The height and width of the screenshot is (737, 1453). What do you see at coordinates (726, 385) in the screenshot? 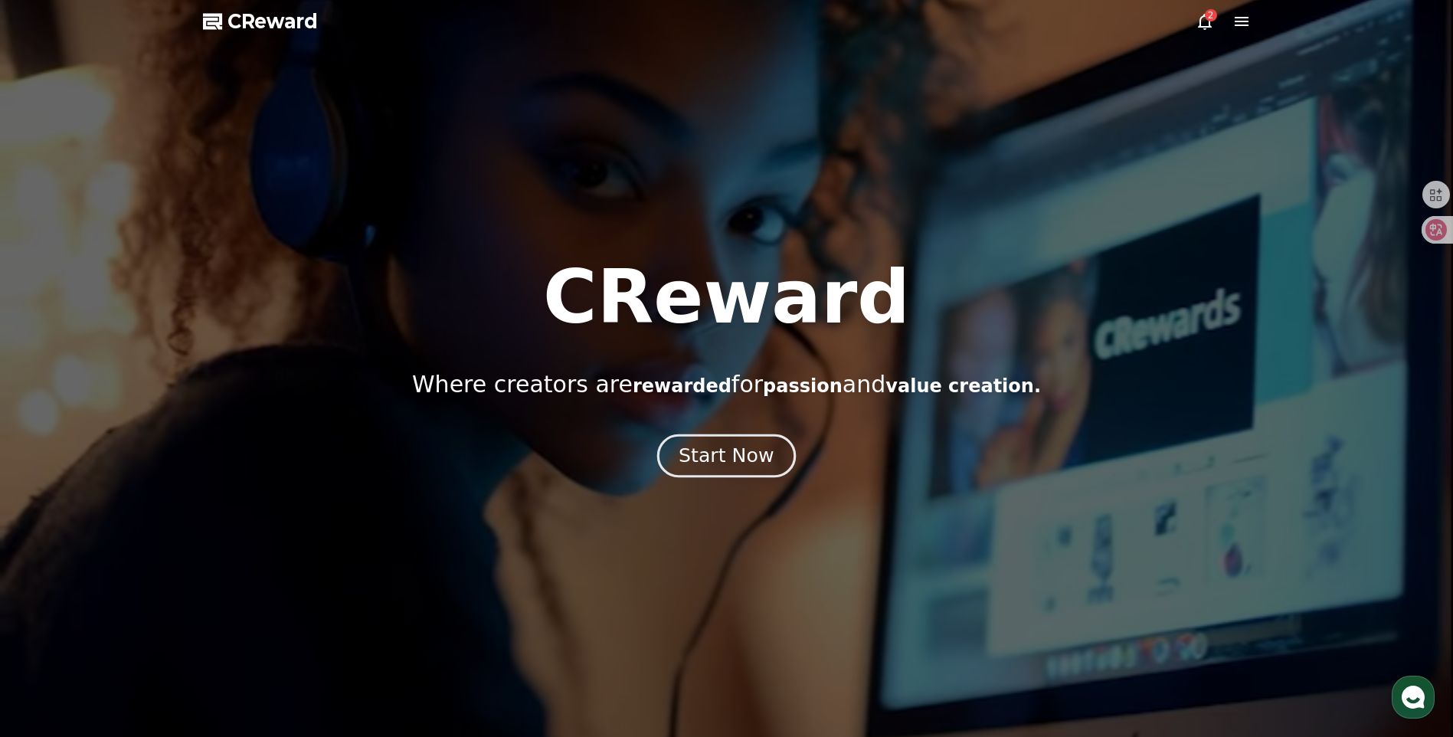
I see `p: Where creators are for and` at bounding box center [726, 385].